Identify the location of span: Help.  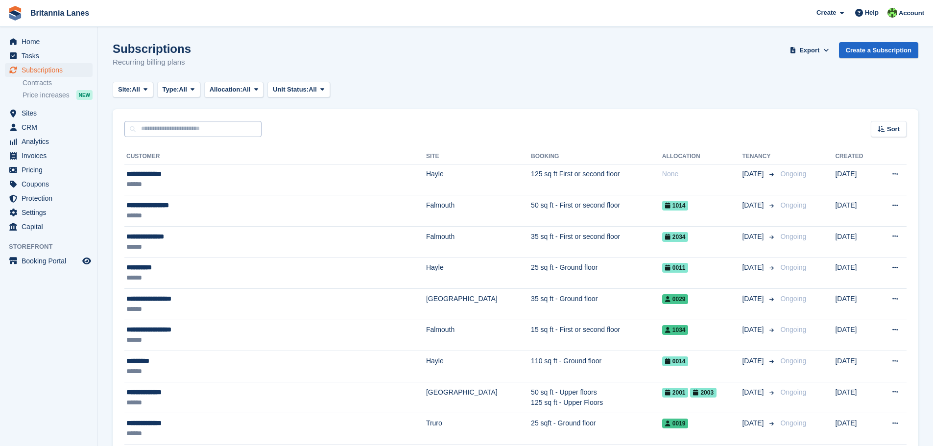
(872, 13).